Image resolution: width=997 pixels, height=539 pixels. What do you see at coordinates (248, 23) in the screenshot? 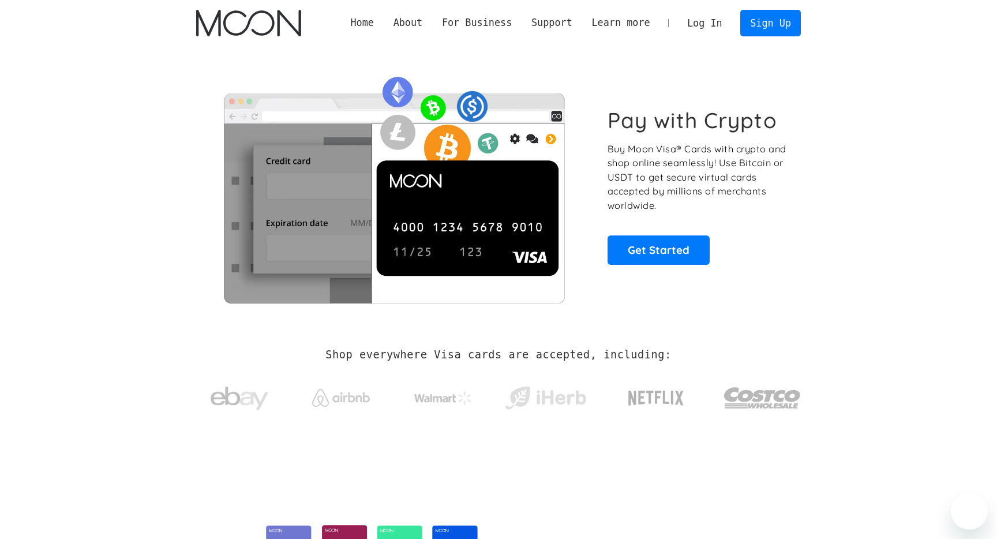
I see `a: home` at bounding box center [248, 23].